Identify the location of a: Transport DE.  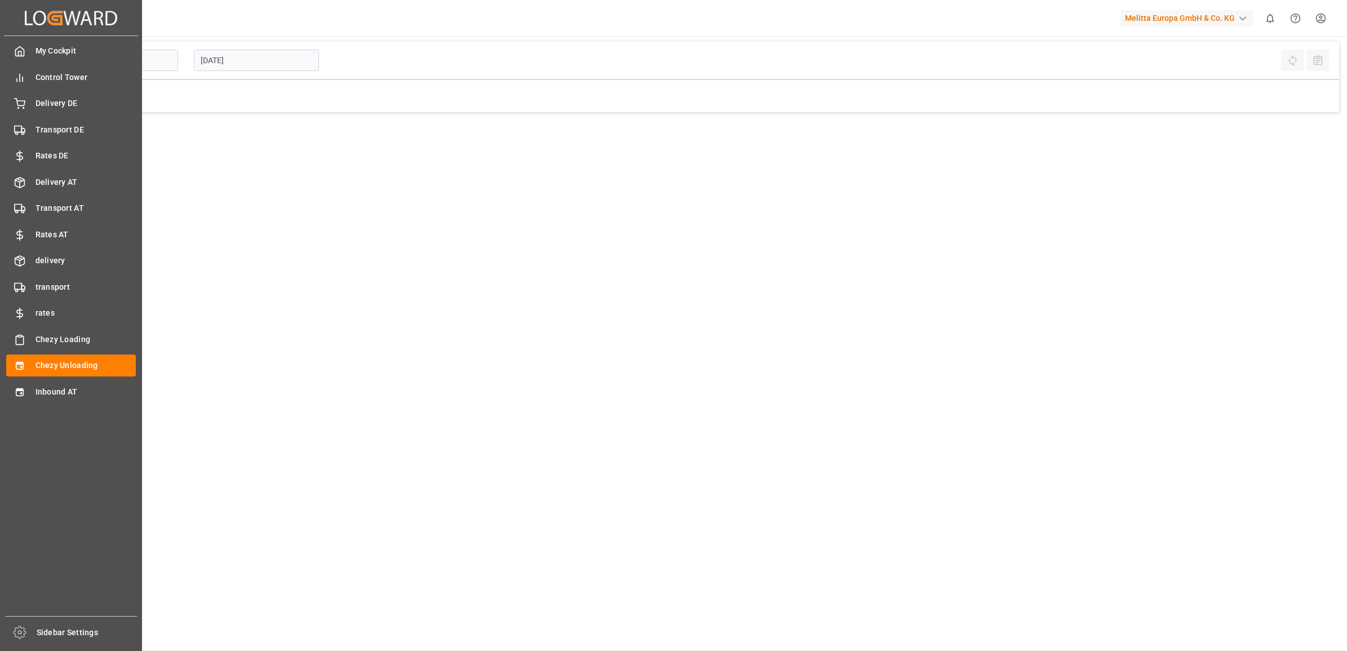
(71, 129).